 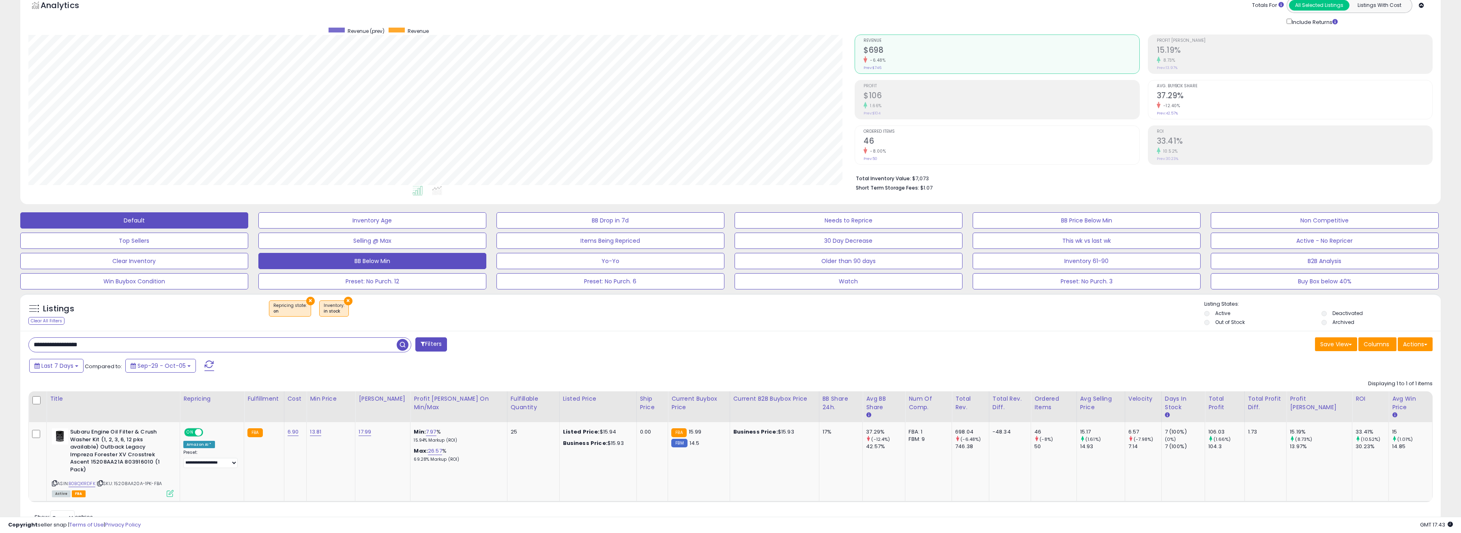 What do you see at coordinates (868, 415) in the screenshot?
I see `small: Avg BB Share.` at bounding box center [868, 415].